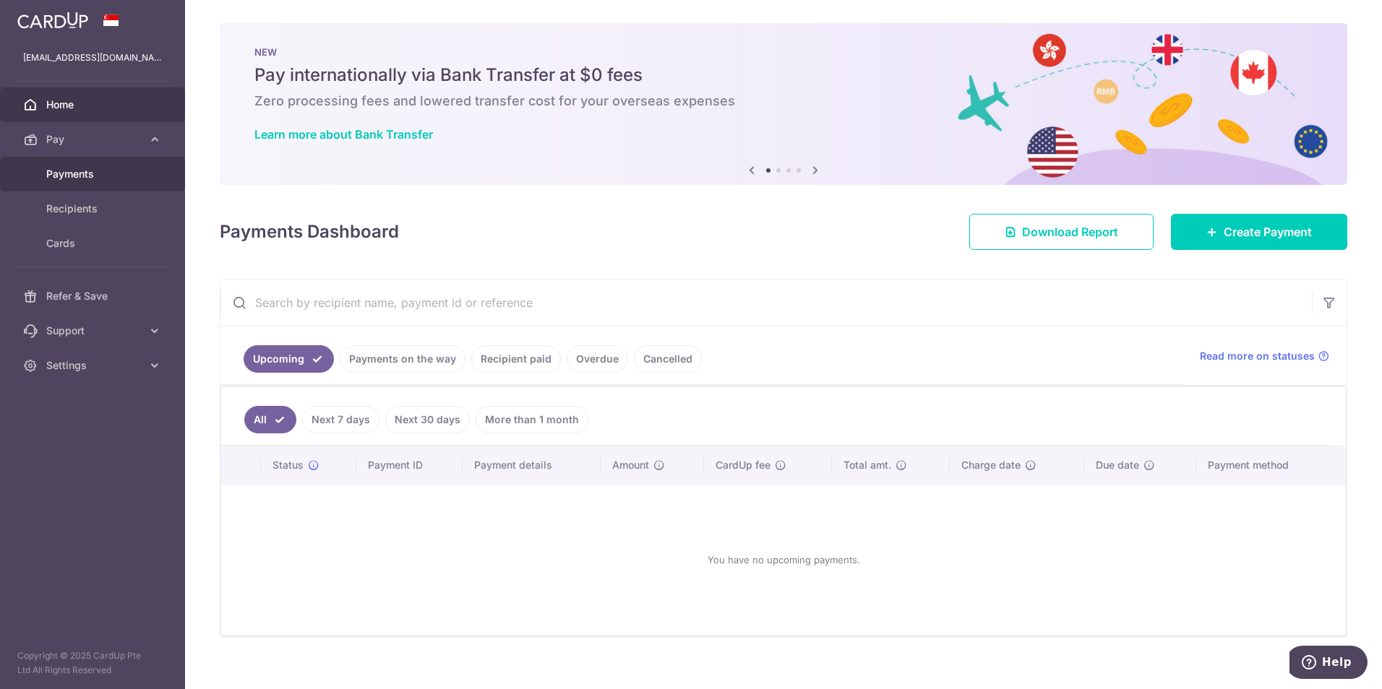 This screenshot has width=1382, height=689. What do you see at coordinates (53, 20) in the screenshot?
I see `img: CardUp` at bounding box center [53, 20].